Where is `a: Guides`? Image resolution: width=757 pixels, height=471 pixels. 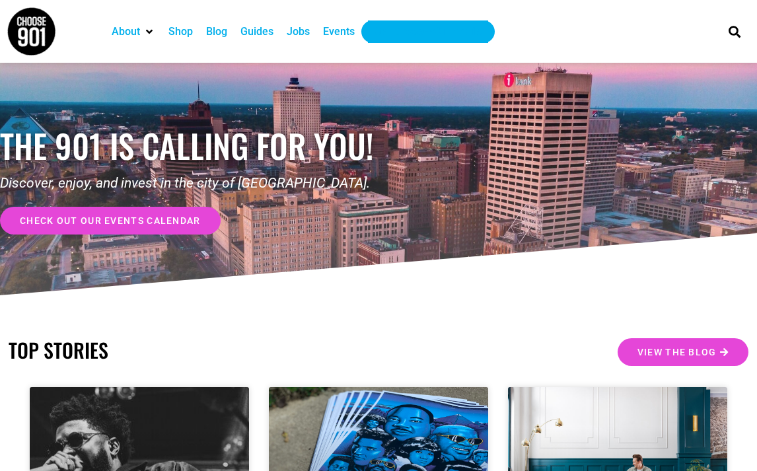 a: Guides is located at coordinates (257, 32).